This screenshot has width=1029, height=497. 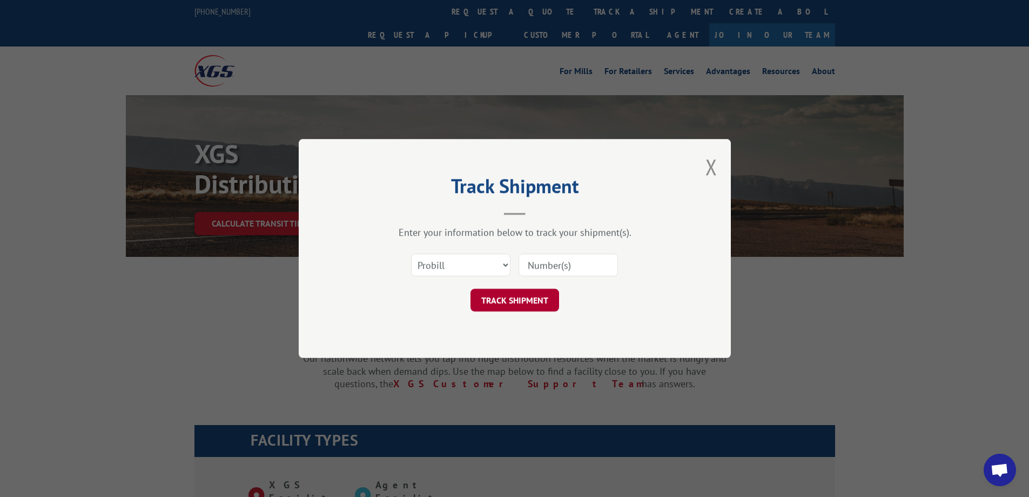 What do you see at coordinates (515, 300) in the screenshot?
I see `button: TRACK SHIPMENT` at bounding box center [515, 300].